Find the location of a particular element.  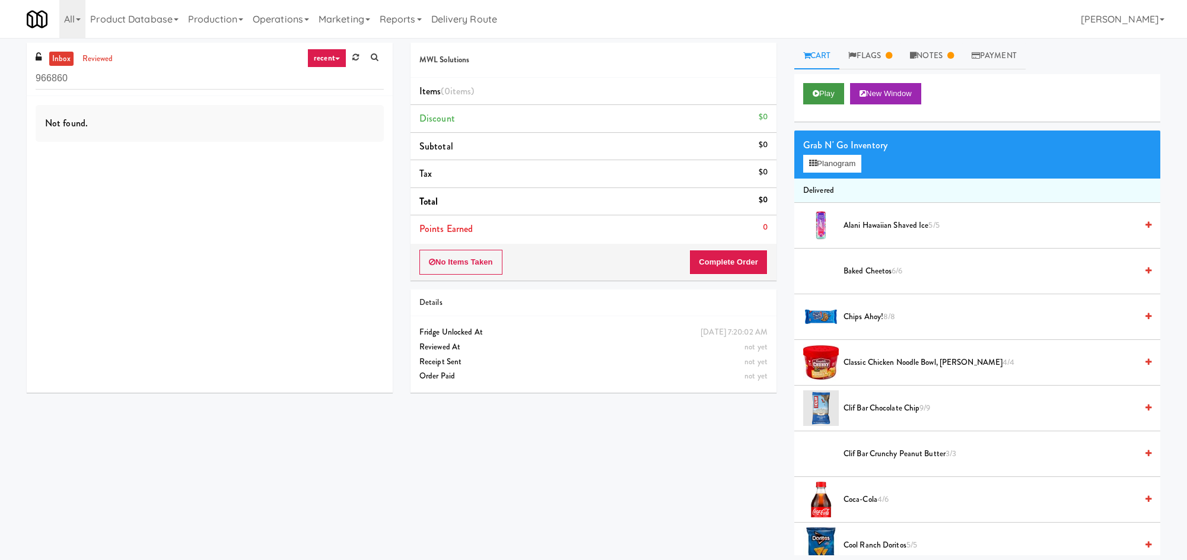

button: Planogram is located at coordinates (832, 164).